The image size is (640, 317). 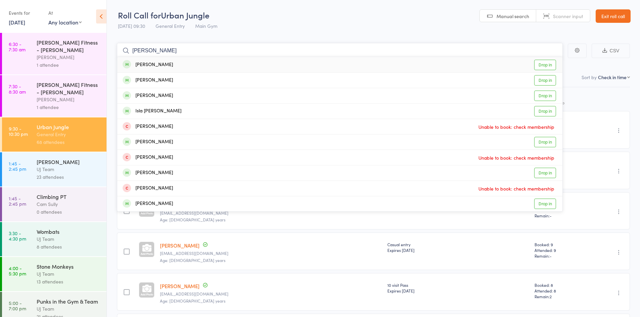 I want to click on div: 8 attendees, so click(x=68, y=247).